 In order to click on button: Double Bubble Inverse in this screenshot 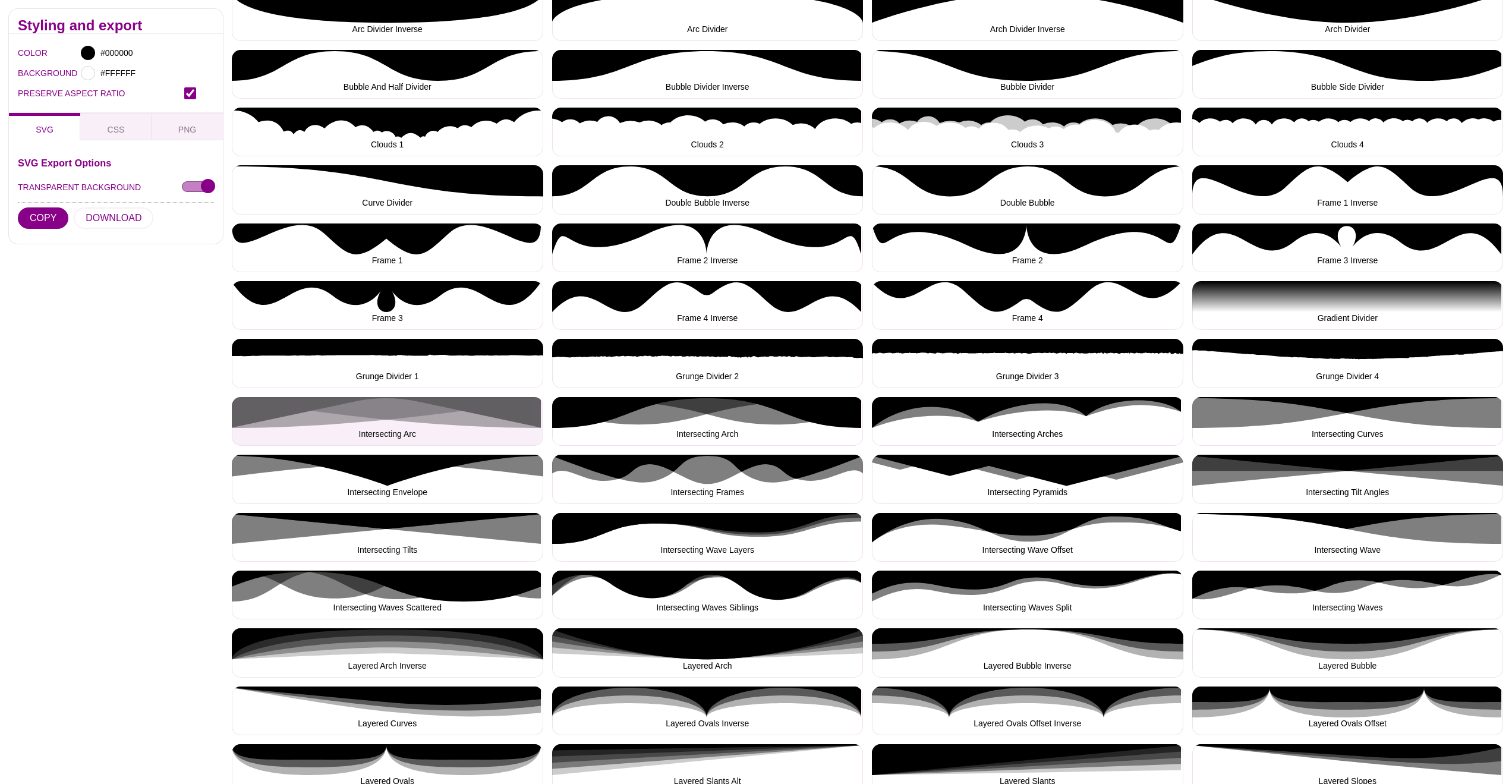, I will do `click(708, 190)`.